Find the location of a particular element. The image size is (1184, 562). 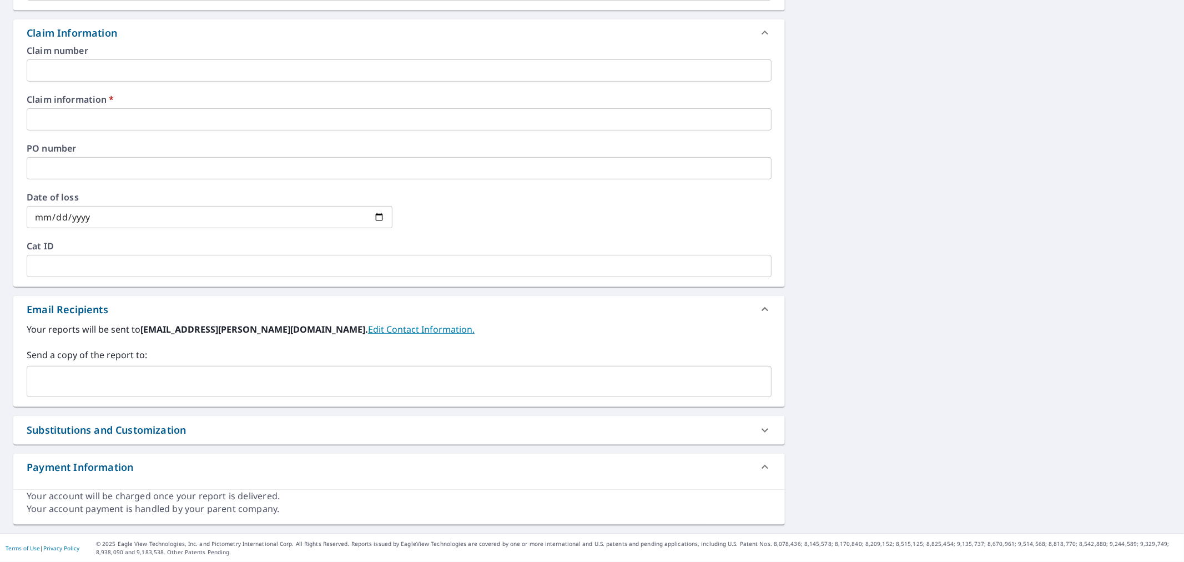

label: Send a copy of the report to: is located at coordinates (399, 355).